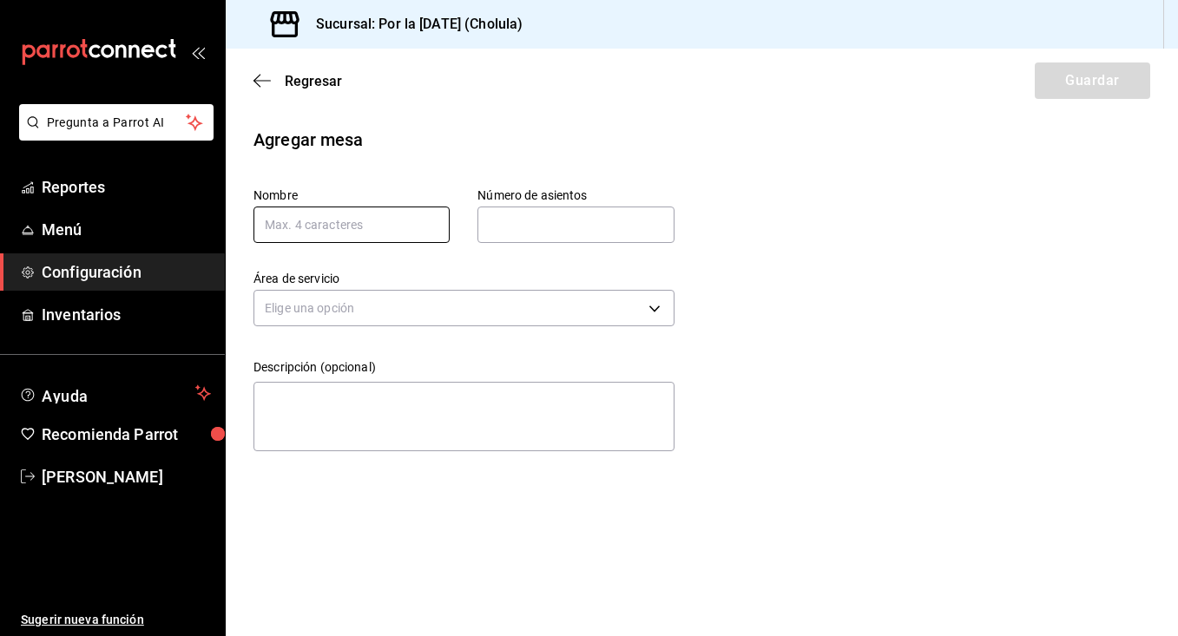 Image resolution: width=1178 pixels, height=636 pixels. What do you see at coordinates (198, 52) in the screenshot?
I see `button: open_drawer_menu` at bounding box center [198, 52].